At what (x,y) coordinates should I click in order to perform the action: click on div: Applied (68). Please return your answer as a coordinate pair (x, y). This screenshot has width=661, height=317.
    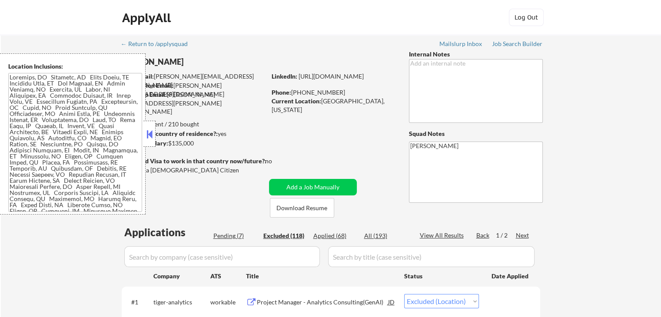
    Looking at the image, I should click on (335, 236).